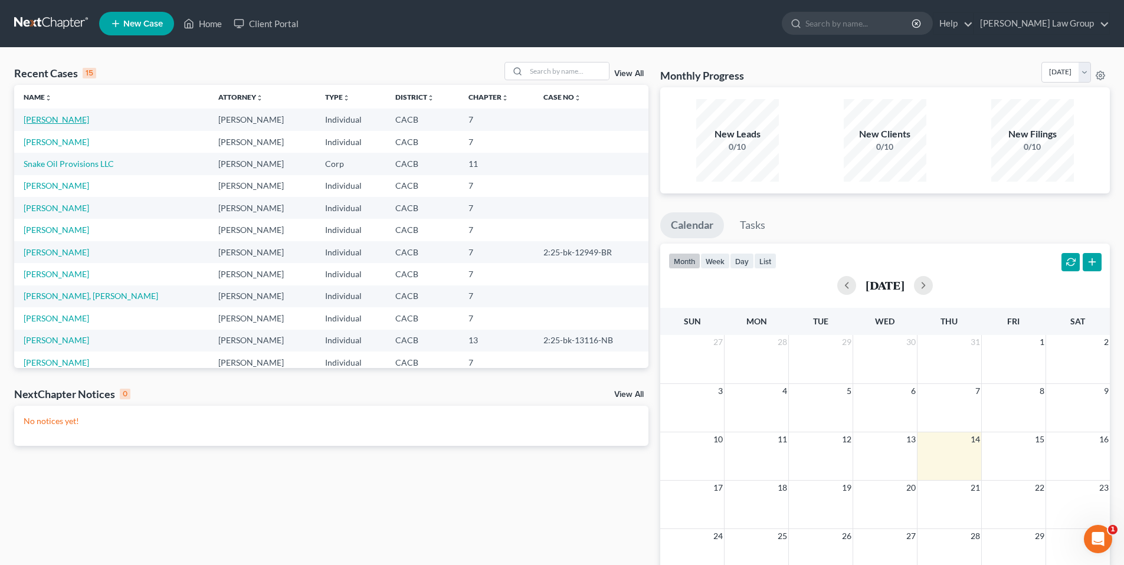 The height and width of the screenshot is (565, 1124). I want to click on span: Tue, so click(820, 321).